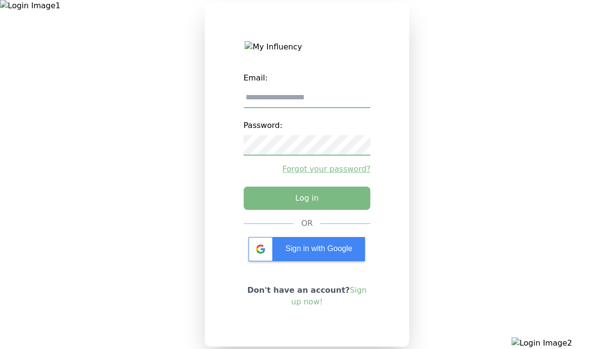  What do you see at coordinates (307, 198) in the screenshot?
I see `button: Log in` at bounding box center [307, 198].